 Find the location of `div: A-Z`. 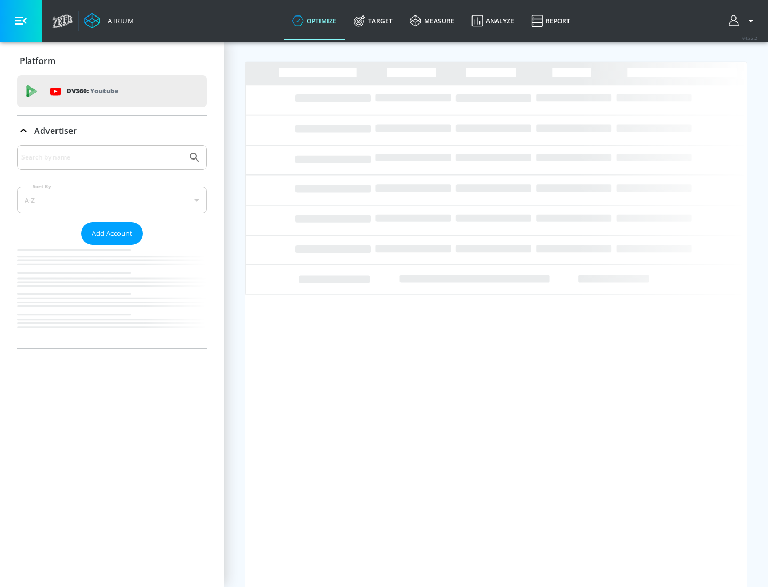

div: A-Z is located at coordinates (112, 200).